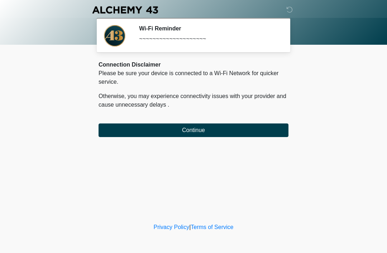 Image resolution: width=387 pixels, height=253 pixels. What do you see at coordinates (172, 227) in the screenshot?
I see `a: Privacy Policy` at bounding box center [172, 227].